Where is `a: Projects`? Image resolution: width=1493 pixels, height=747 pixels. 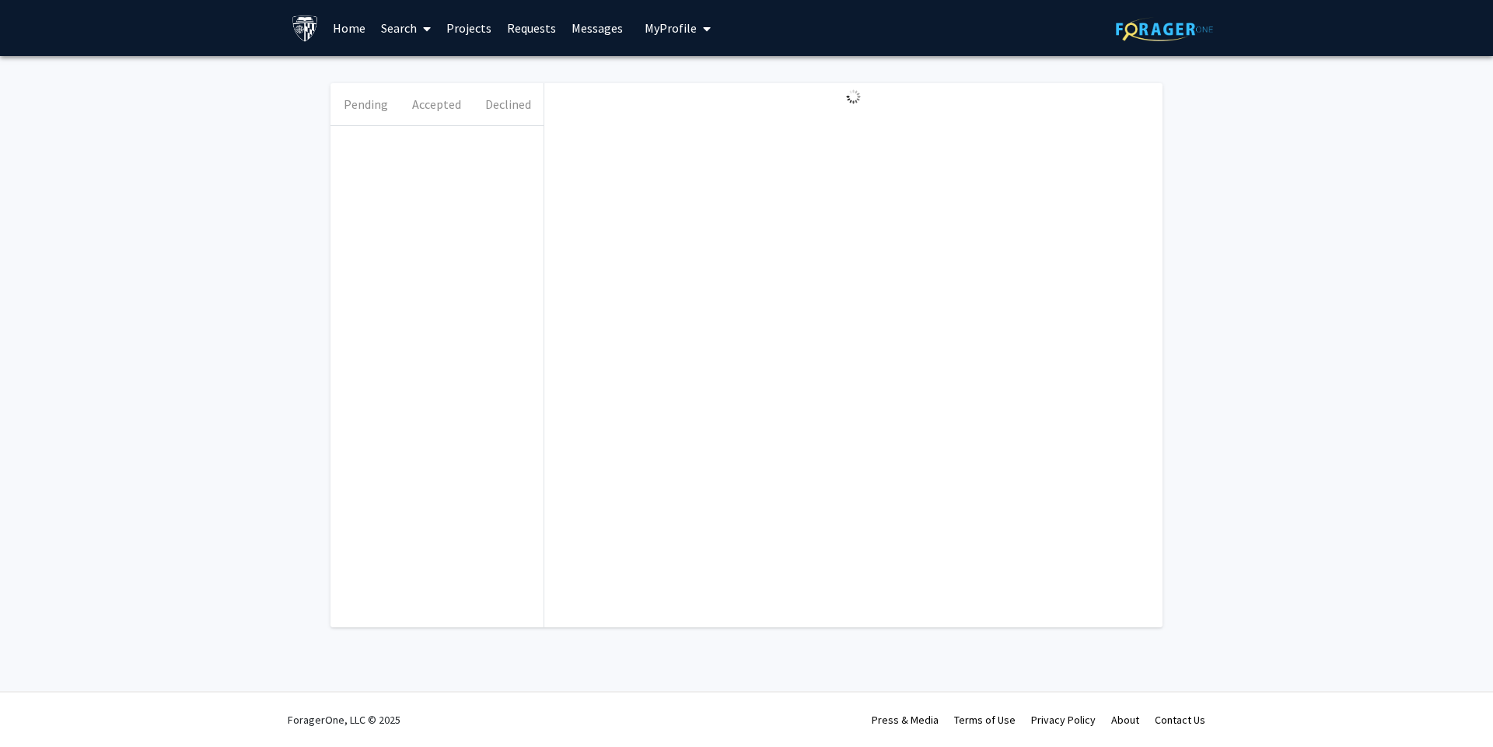
a: Projects is located at coordinates (469, 28).